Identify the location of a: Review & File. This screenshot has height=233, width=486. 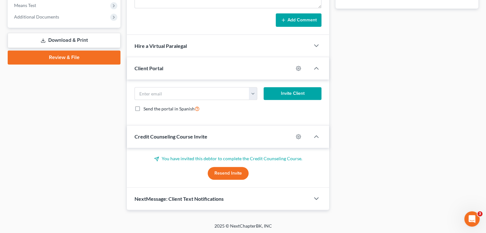
(64, 57).